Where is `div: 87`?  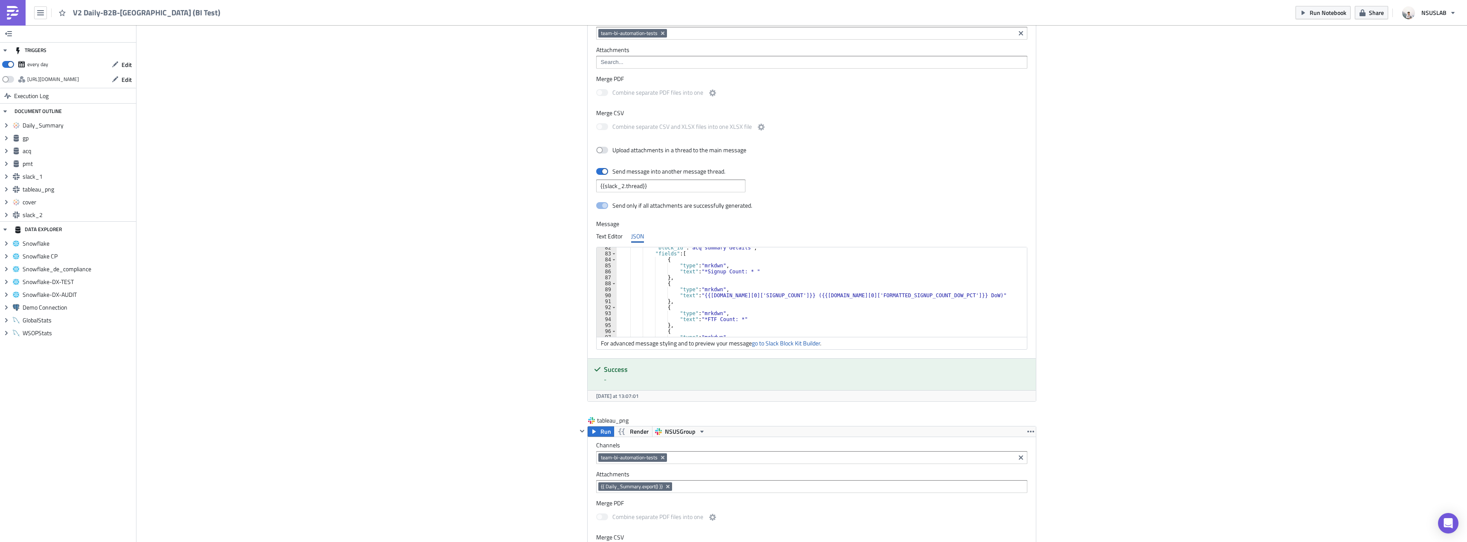 div: 87 is located at coordinates (607, 278).